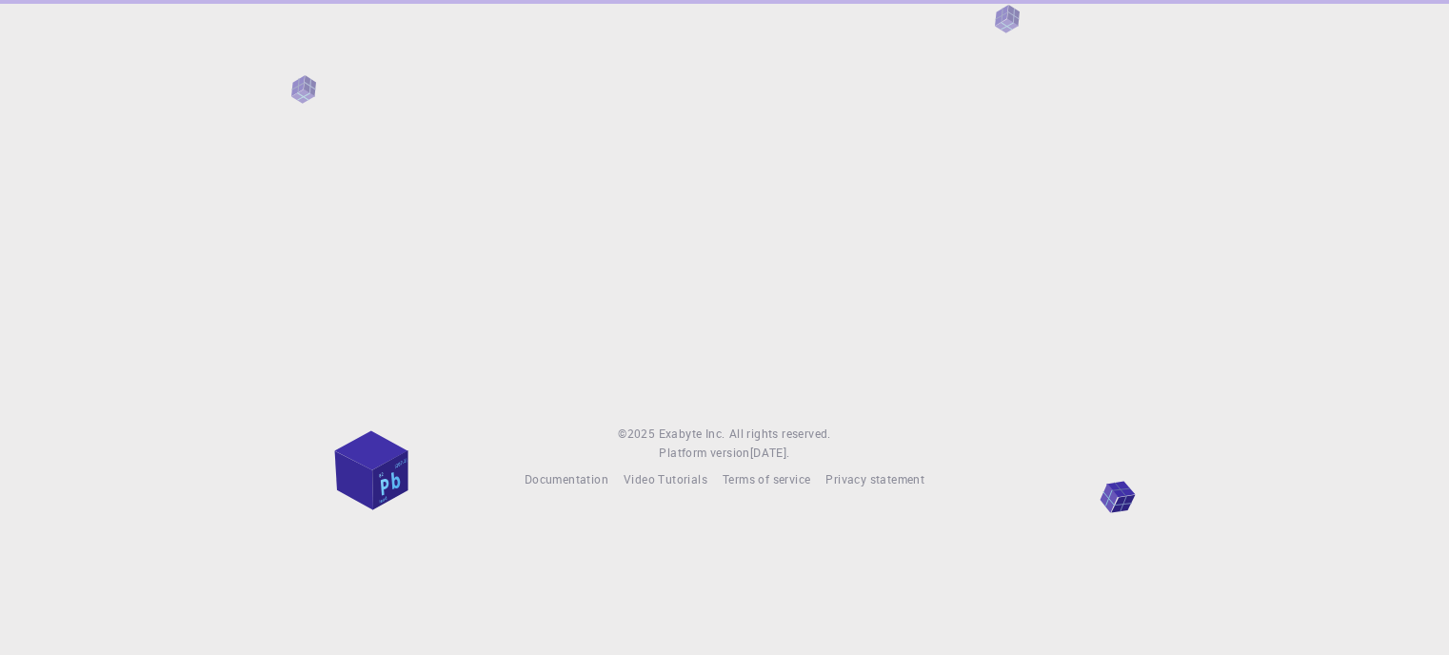 This screenshot has width=1449, height=655. What do you see at coordinates (875, 480) in the screenshot?
I see `a: Privacy statement` at bounding box center [875, 480].